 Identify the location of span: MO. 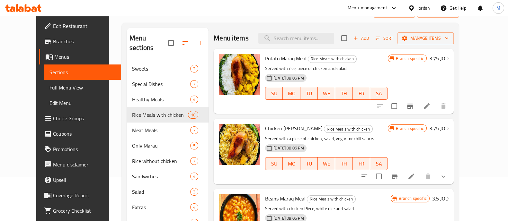
(291, 93).